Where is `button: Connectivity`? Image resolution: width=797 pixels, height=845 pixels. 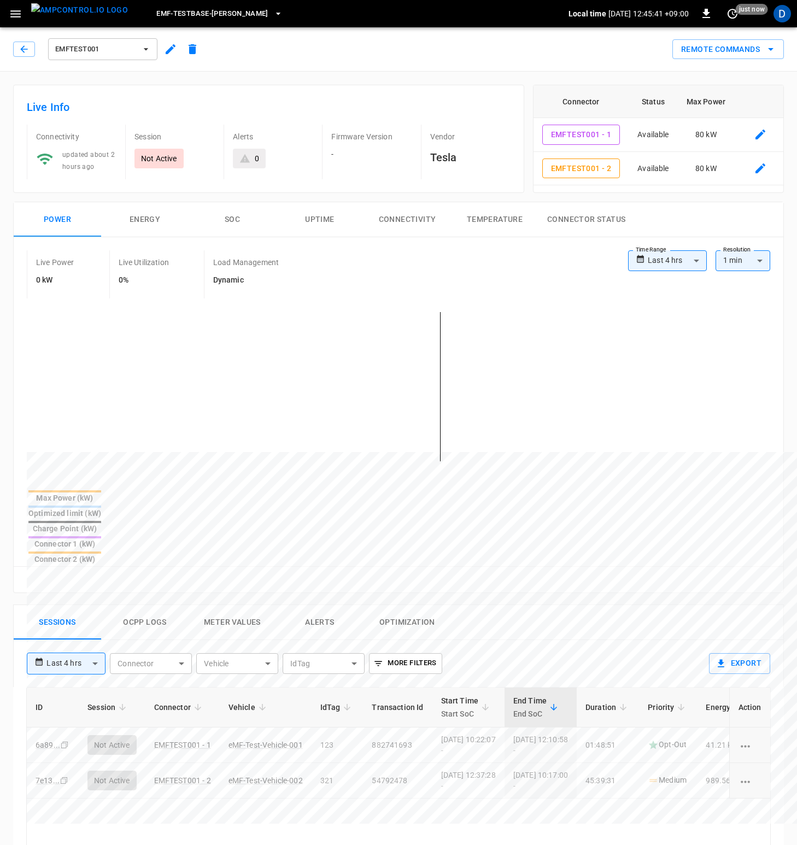 button: Connectivity is located at coordinates (407, 220).